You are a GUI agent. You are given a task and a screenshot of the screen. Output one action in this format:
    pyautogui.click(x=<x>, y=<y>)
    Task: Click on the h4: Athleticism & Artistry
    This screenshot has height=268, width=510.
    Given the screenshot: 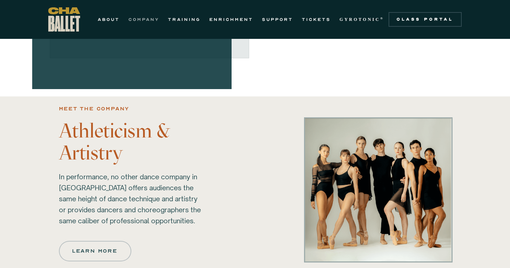 What is the action you would take?
    pyautogui.click(x=132, y=142)
    